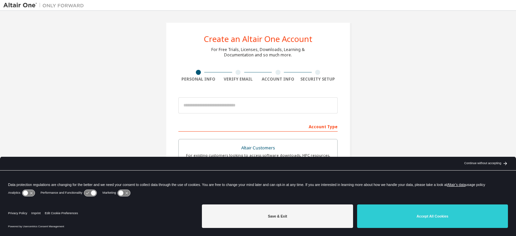 Image resolution: width=516 pixels, height=236 pixels. I want to click on div: Personal Info, so click(198, 79).